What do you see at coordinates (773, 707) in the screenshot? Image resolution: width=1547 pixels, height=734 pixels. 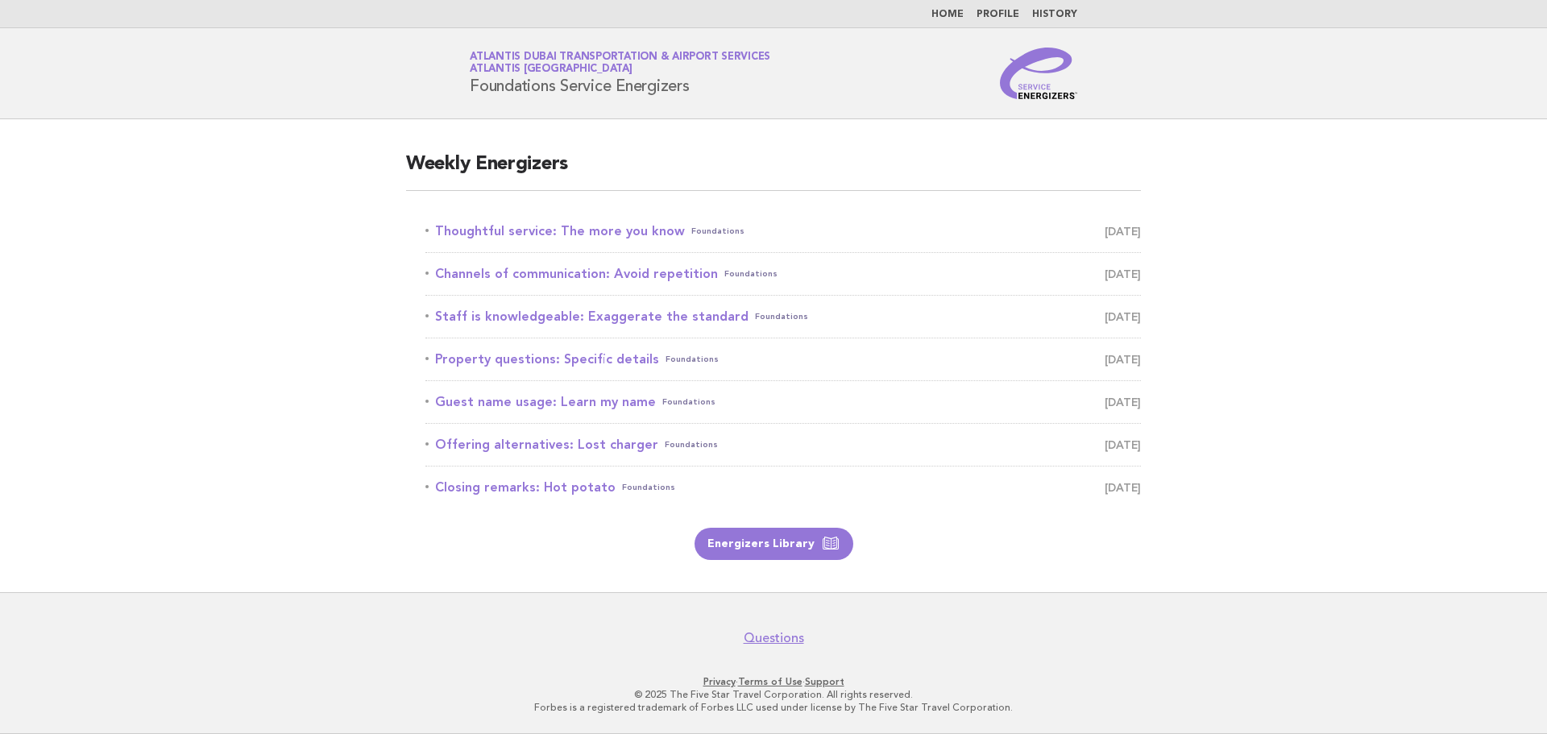 I see `p: Forbes is a registered trademark of Forbes LLC used under license by The Five Star Travel Corpora...` at bounding box center [773, 707].